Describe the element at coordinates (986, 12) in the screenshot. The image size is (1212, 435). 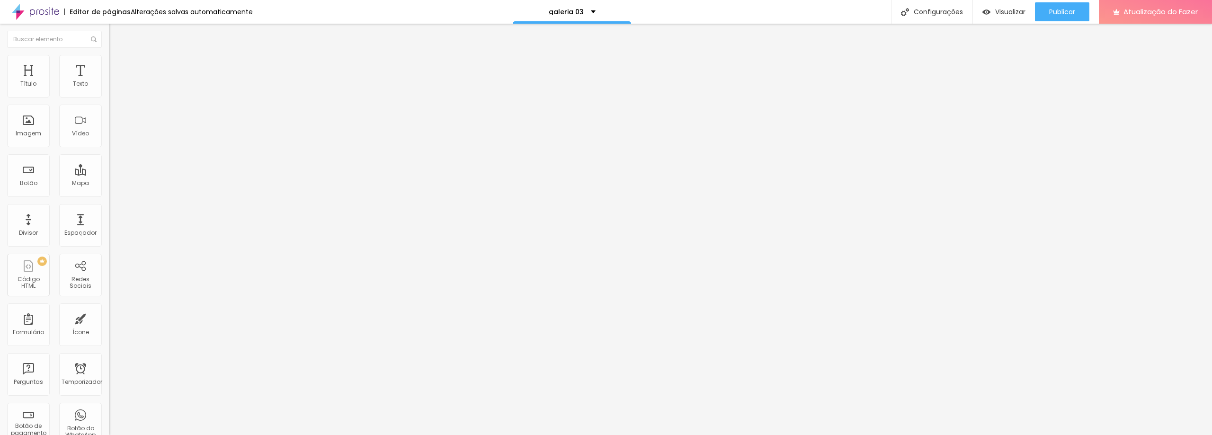
I see `img: view-1.svg` at that location.